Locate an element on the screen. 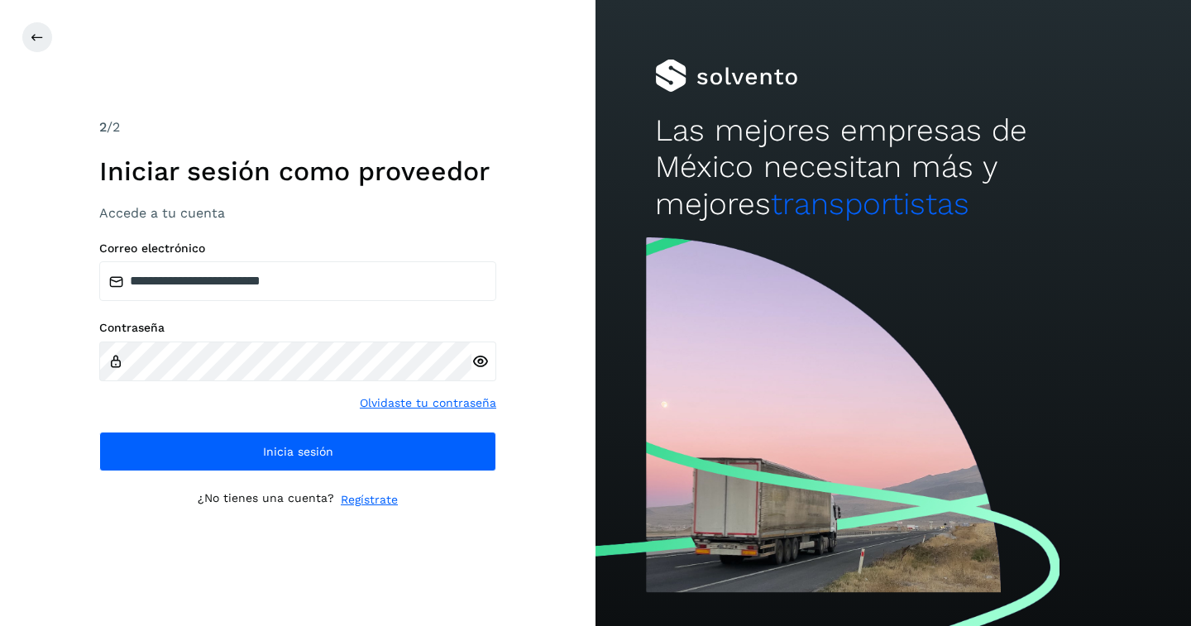 This screenshot has height=626, width=1191. span: 2 is located at coordinates (103, 127).